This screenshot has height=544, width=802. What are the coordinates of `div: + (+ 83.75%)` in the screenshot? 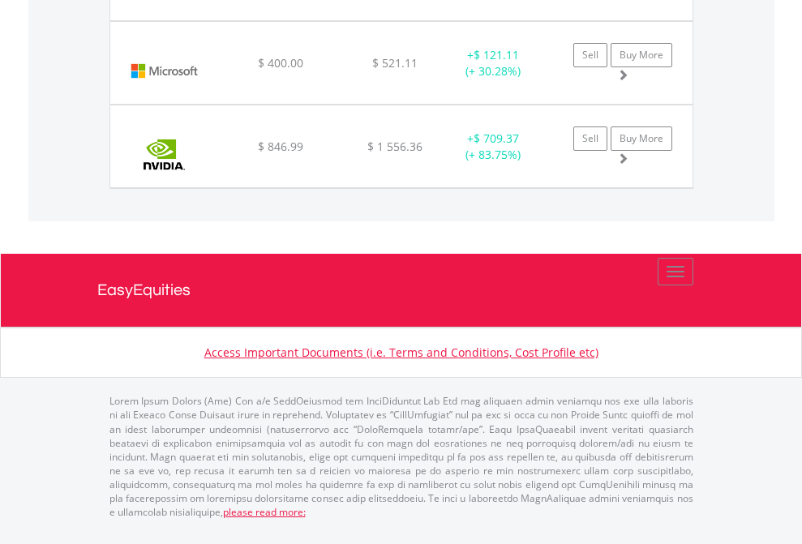 It's located at (493, 147).